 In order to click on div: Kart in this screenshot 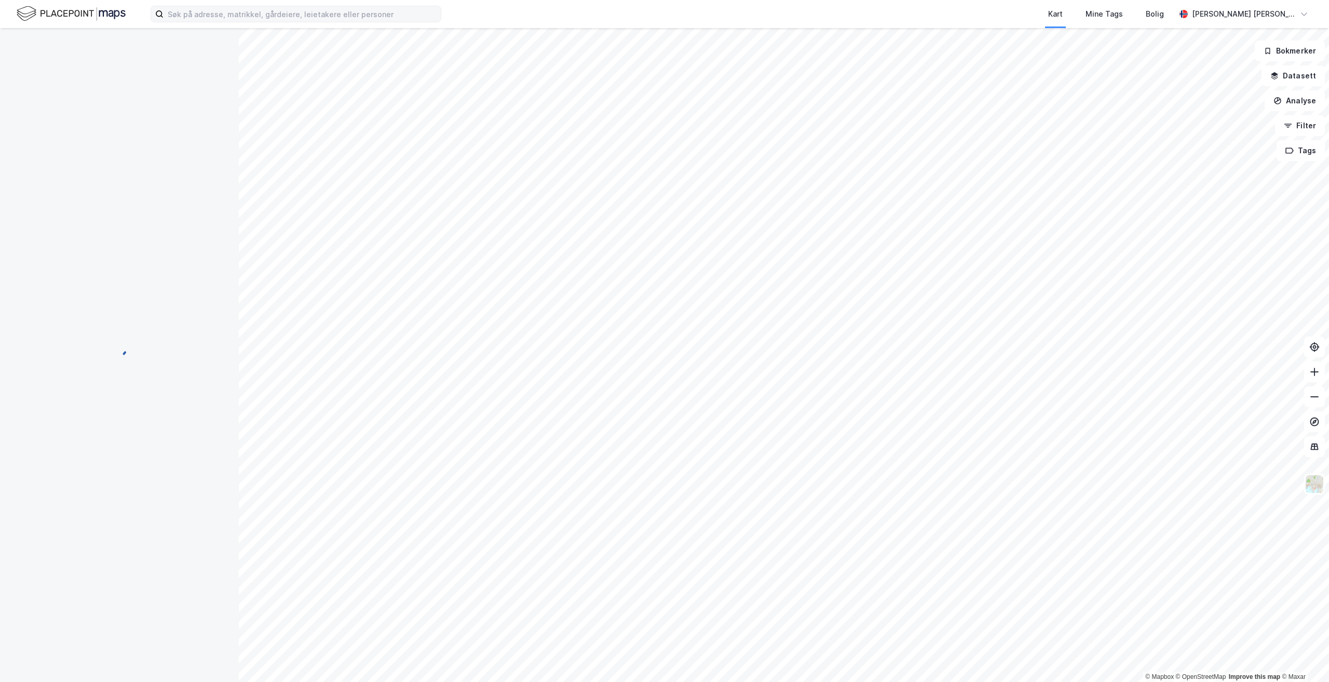, I will do `click(1056, 14)`.